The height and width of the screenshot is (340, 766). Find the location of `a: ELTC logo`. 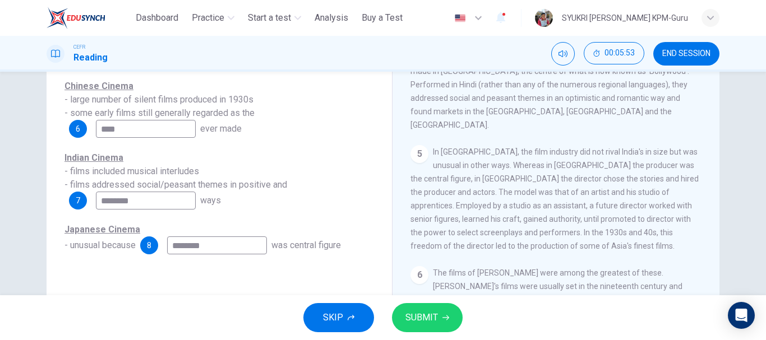

a: ELTC logo is located at coordinates (89, 18).